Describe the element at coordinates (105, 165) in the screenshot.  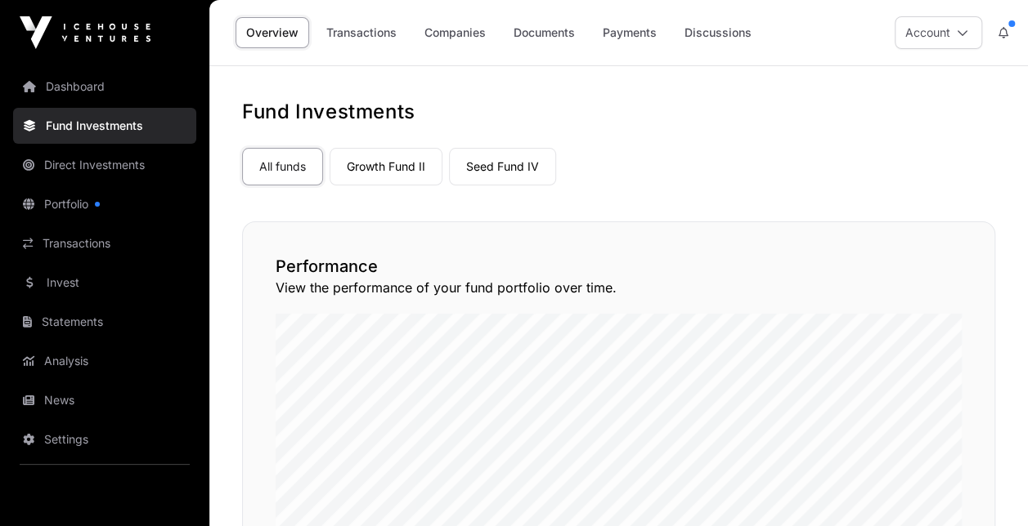
I see `a: Direct Investments` at that location.